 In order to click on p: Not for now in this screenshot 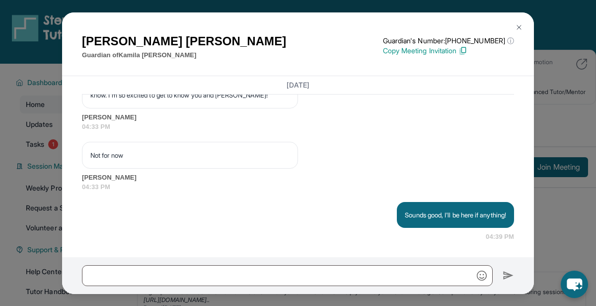, I will do `click(190, 155)`.